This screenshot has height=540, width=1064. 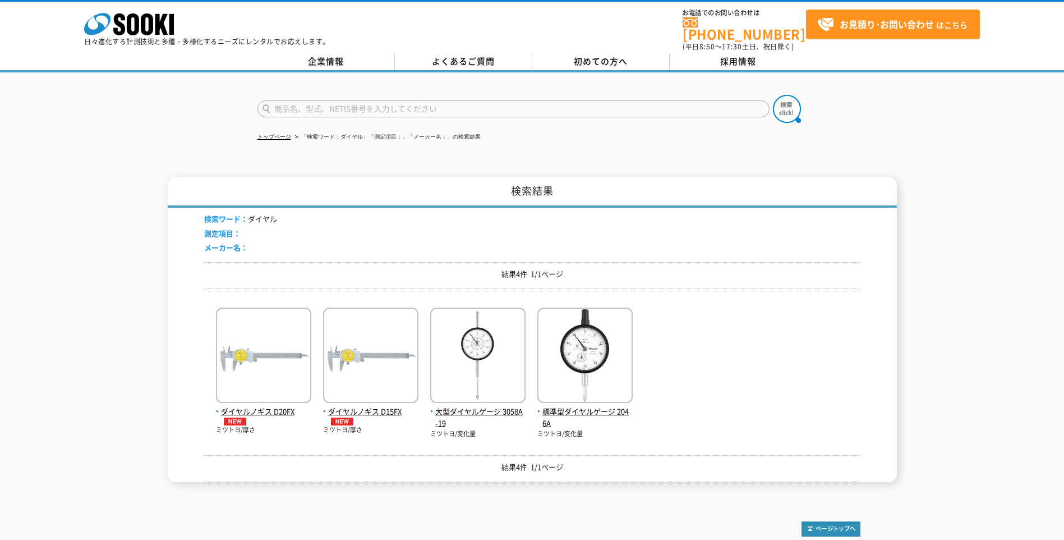 What do you see at coordinates (893, 24) in the screenshot?
I see `a: お見積り･お問い合わせはこちら` at bounding box center [893, 24].